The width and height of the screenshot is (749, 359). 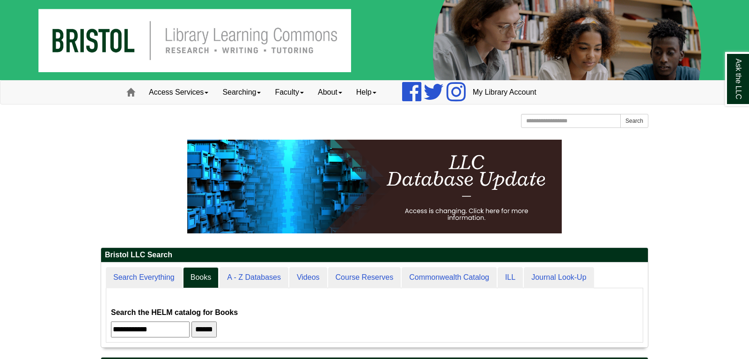 What do you see at coordinates (201, 277) in the screenshot?
I see `a: Books` at bounding box center [201, 277].